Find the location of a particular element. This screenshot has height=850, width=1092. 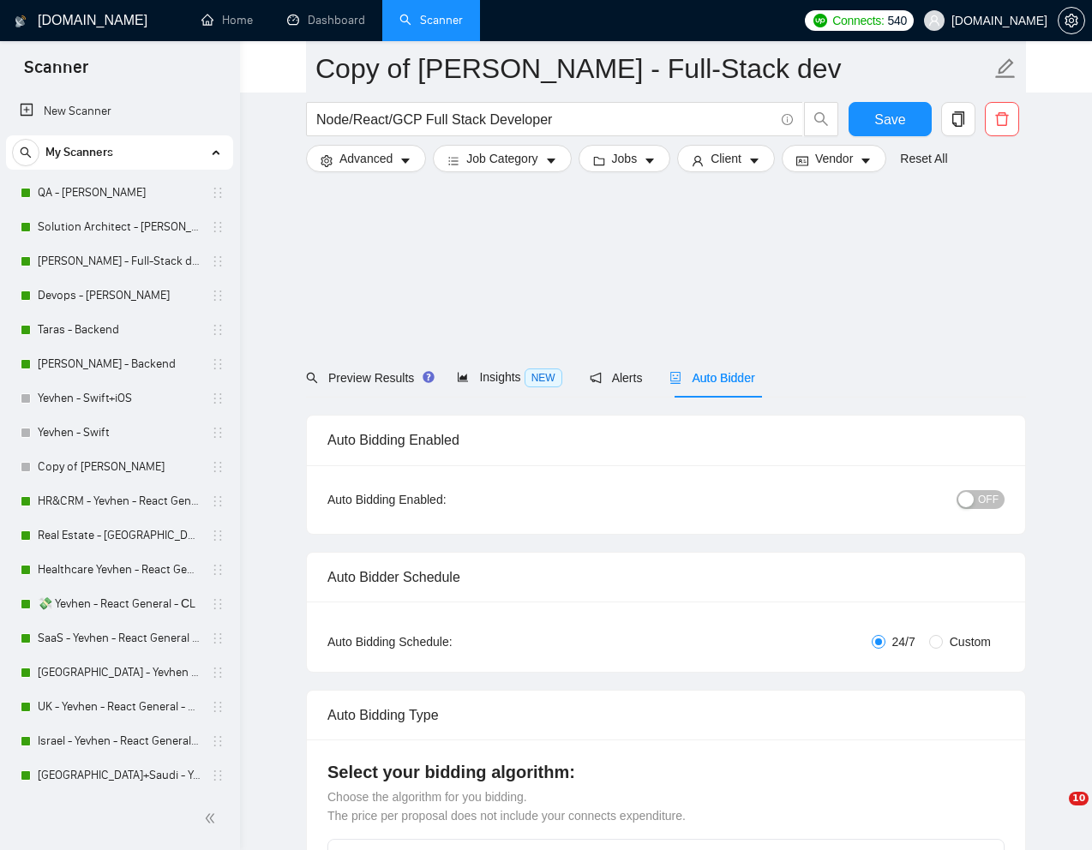

span: folder is located at coordinates (599, 160).